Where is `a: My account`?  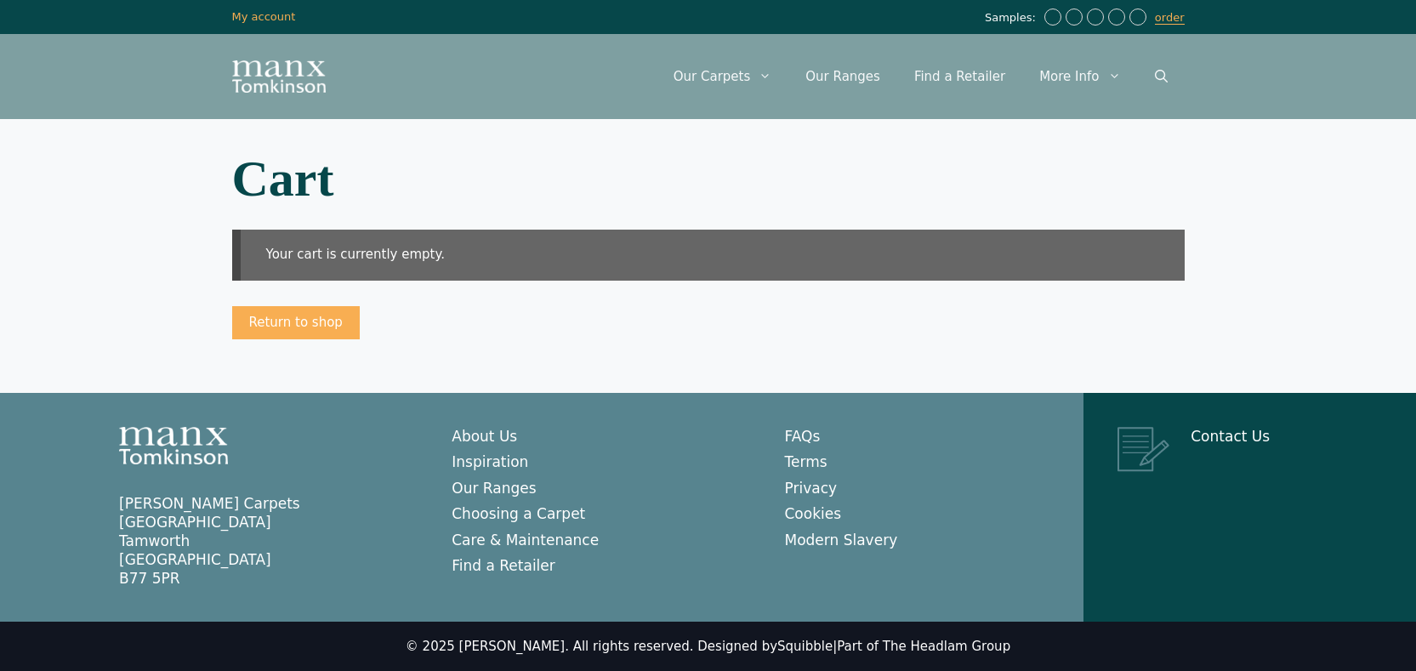
a: My account is located at coordinates (264, 16).